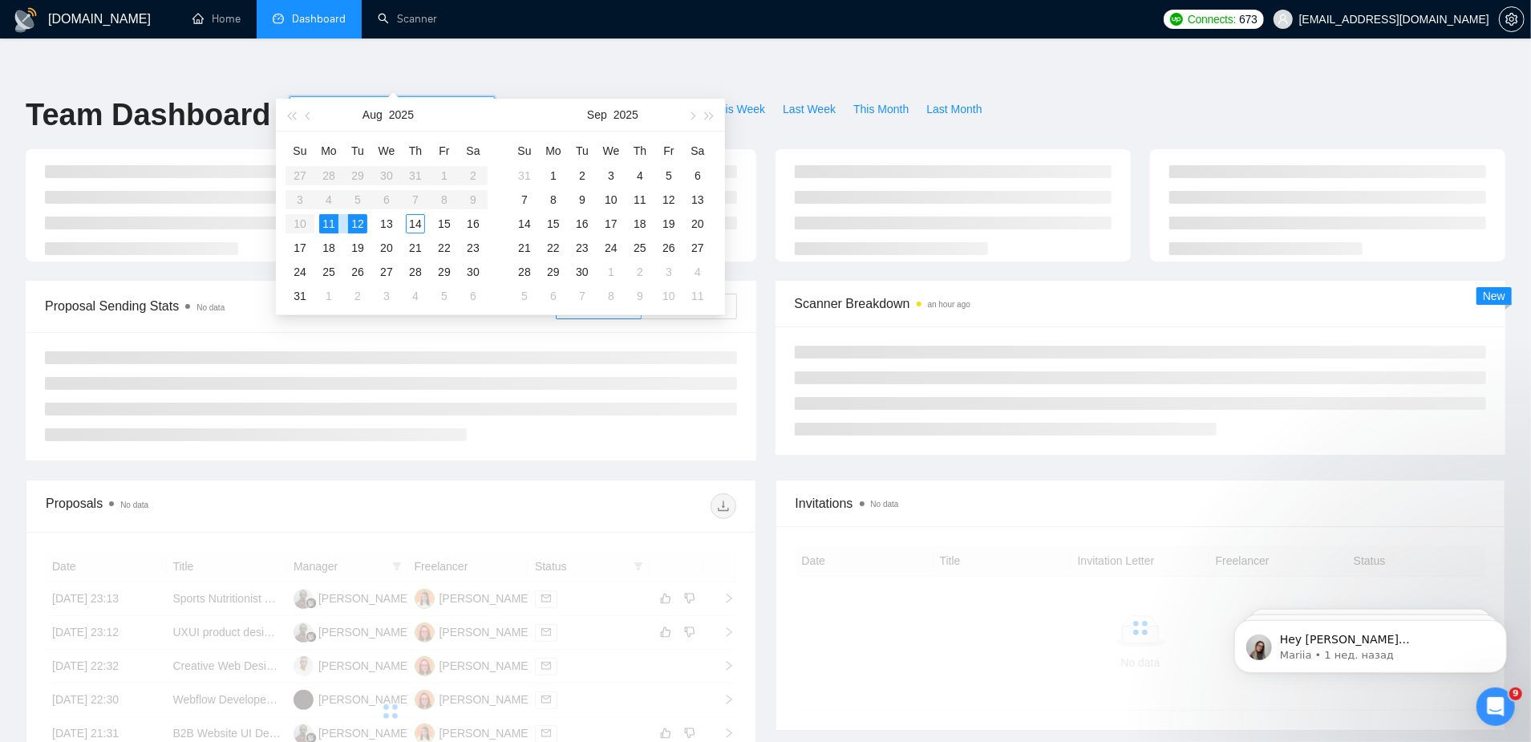 The width and height of the screenshot is (1531, 742). I want to click on td: 2025-09-05, so click(669, 176).